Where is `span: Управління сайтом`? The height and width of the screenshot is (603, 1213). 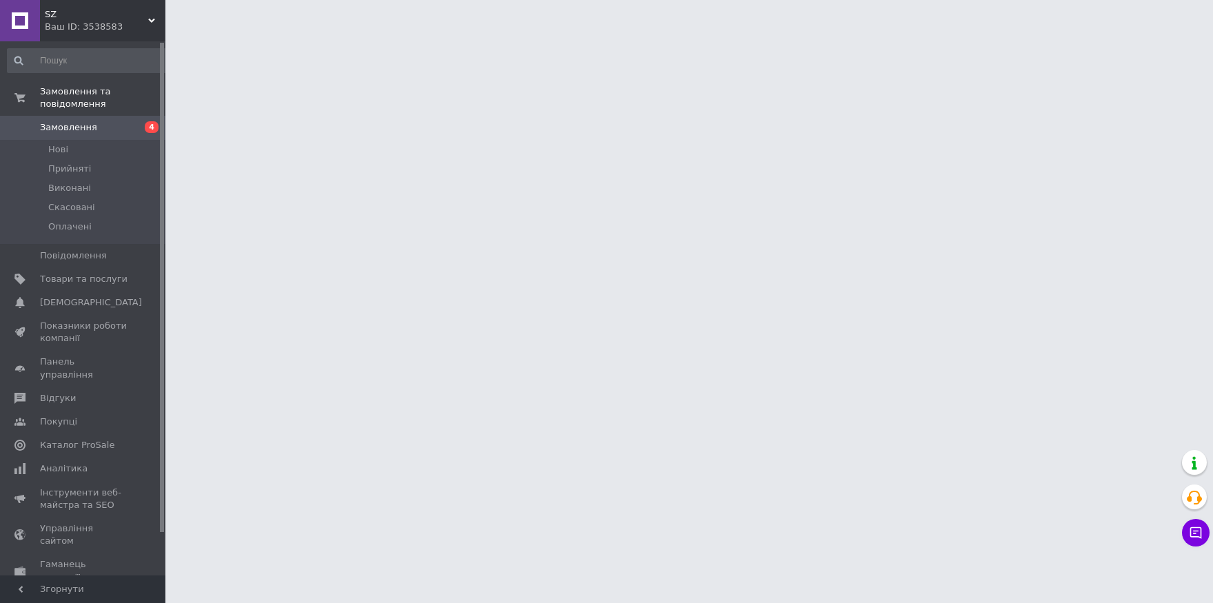
span: Управління сайтом is located at coordinates (83, 535).